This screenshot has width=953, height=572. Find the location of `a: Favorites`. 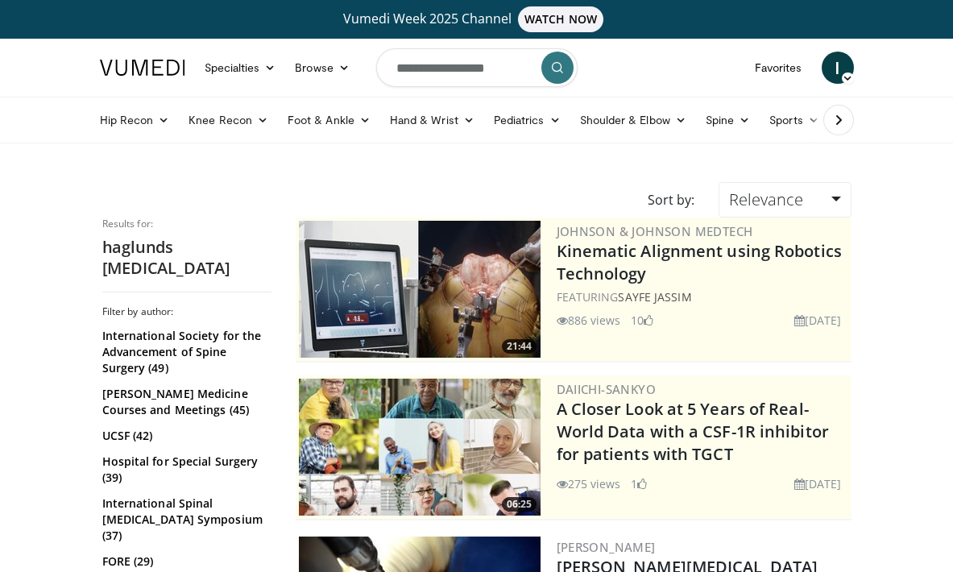

a: Favorites is located at coordinates (778, 68).